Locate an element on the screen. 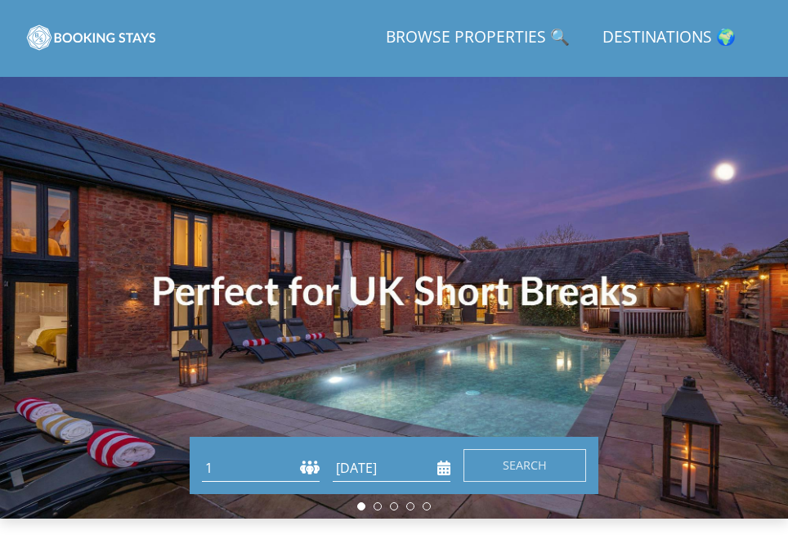  input: Arrival Date is located at coordinates (392, 468).